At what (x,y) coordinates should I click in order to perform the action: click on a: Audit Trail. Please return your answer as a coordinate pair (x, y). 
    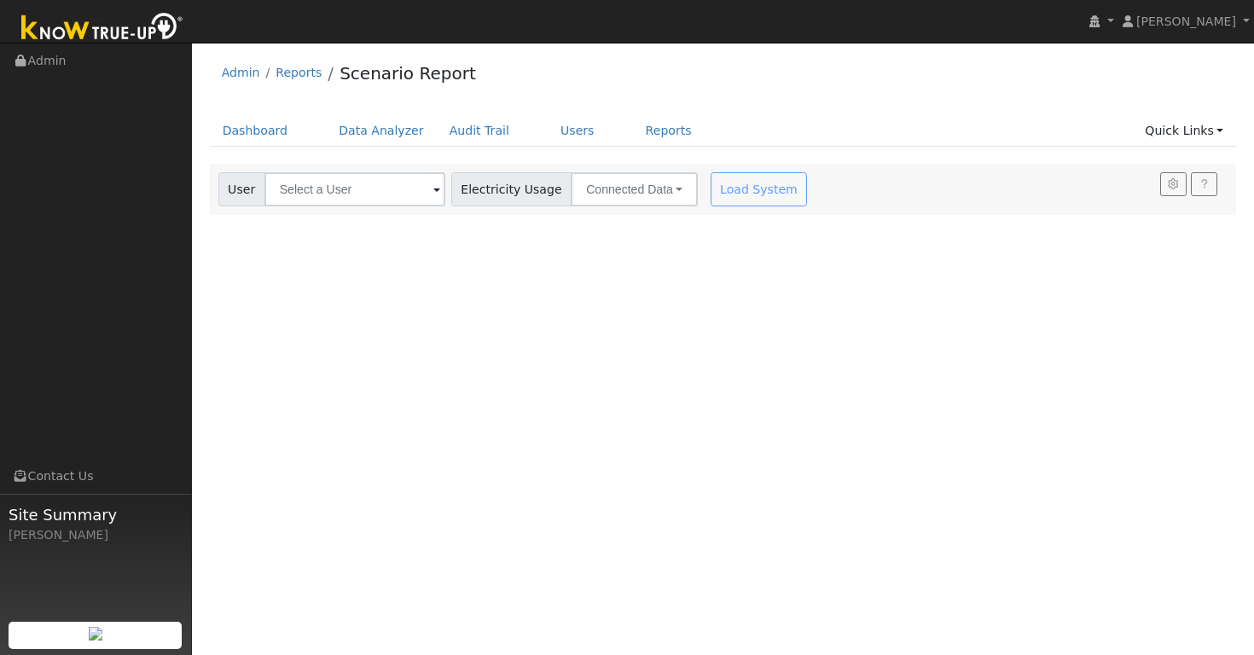
    Looking at the image, I should click on (479, 131).